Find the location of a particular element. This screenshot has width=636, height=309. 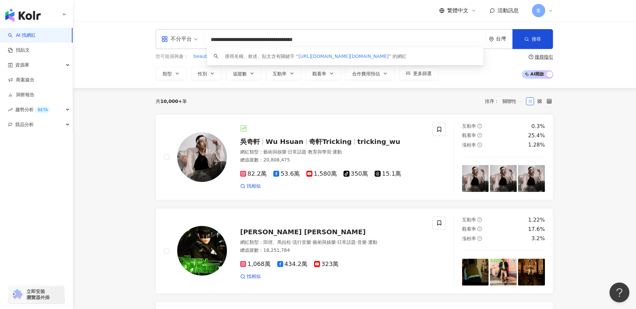

img: logo is located at coordinates (23, 15).